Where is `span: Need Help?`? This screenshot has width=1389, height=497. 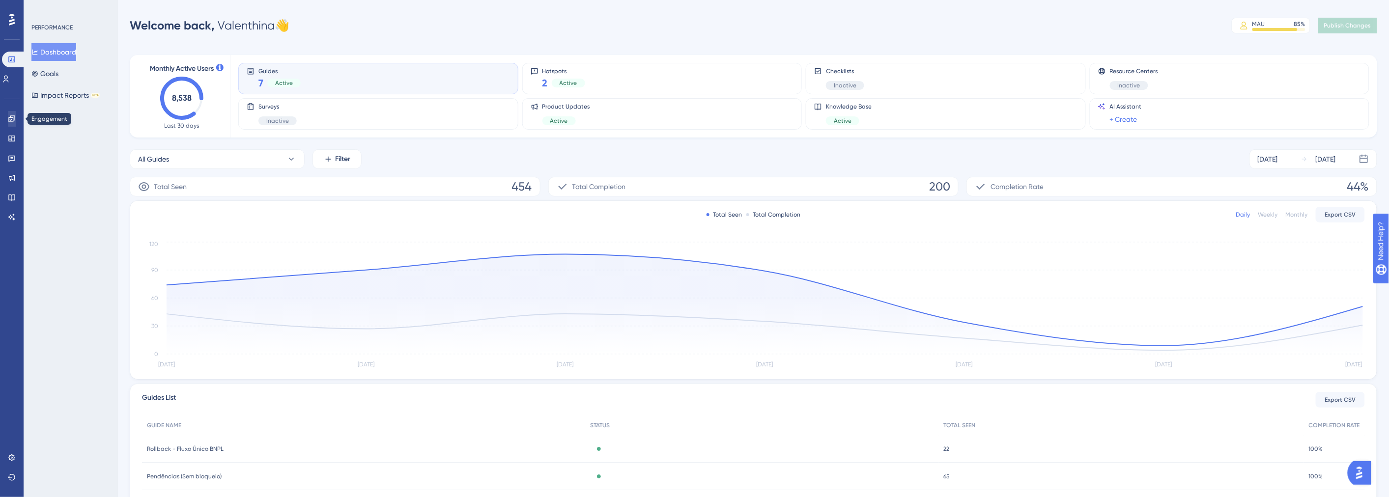
span: Need Help? is located at coordinates (42, 8).